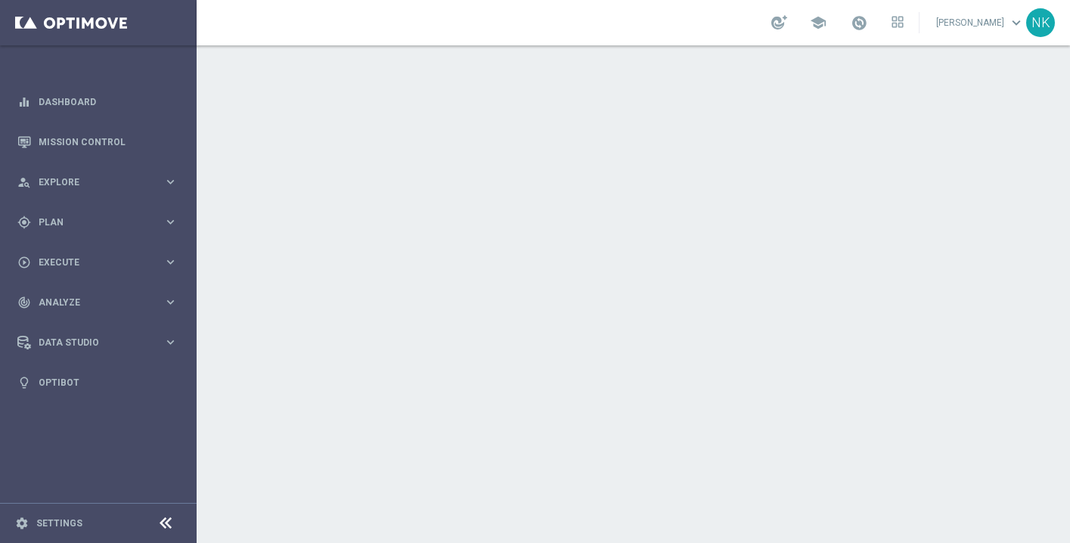 The height and width of the screenshot is (543, 1070). I want to click on div: track_changes Analyze keyboard_arrow_right, so click(98, 303).